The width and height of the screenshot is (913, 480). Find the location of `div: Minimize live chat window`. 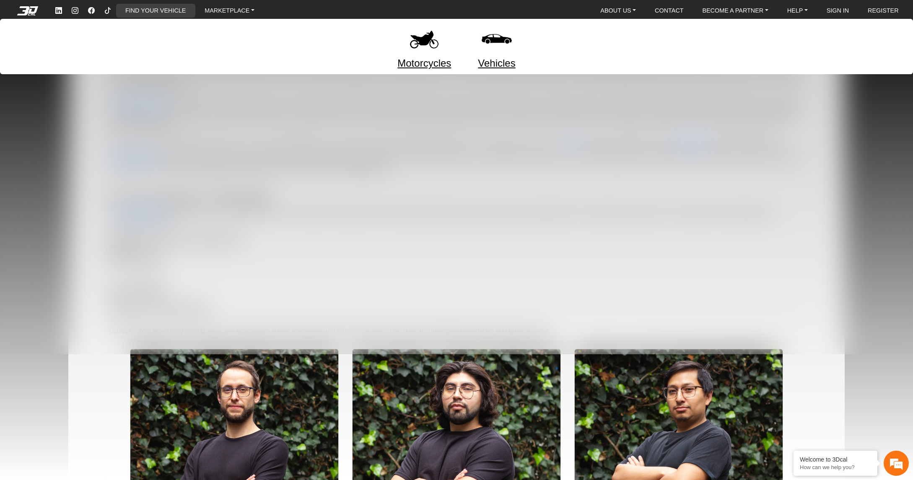

div: Minimize live chat window is located at coordinates (148, 14).